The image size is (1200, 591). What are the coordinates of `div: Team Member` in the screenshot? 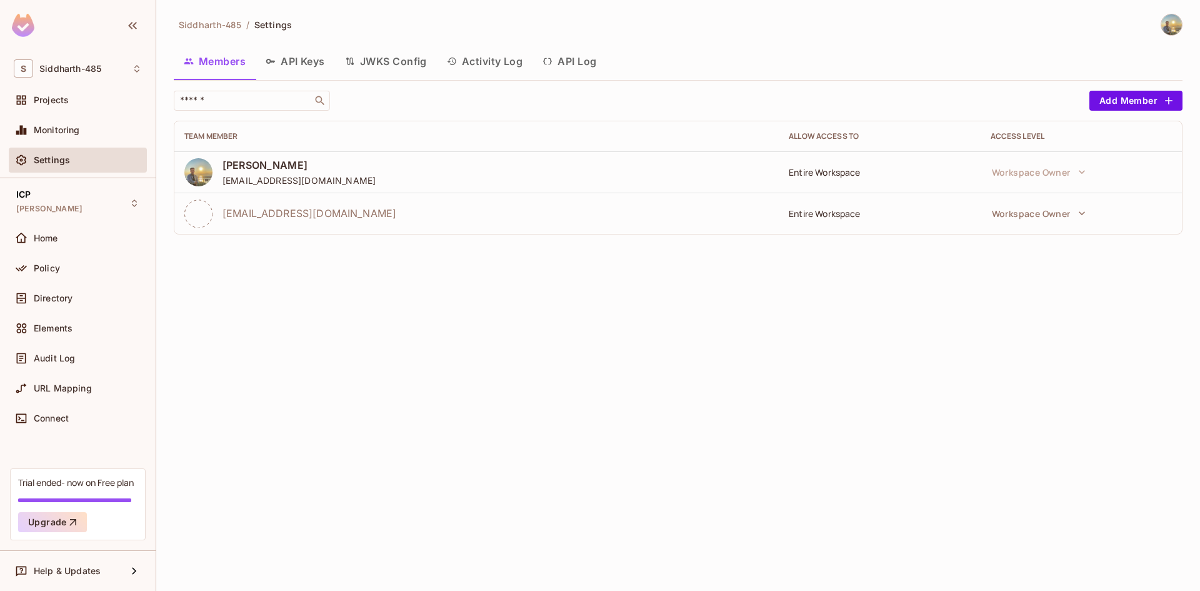 It's located at (476, 136).